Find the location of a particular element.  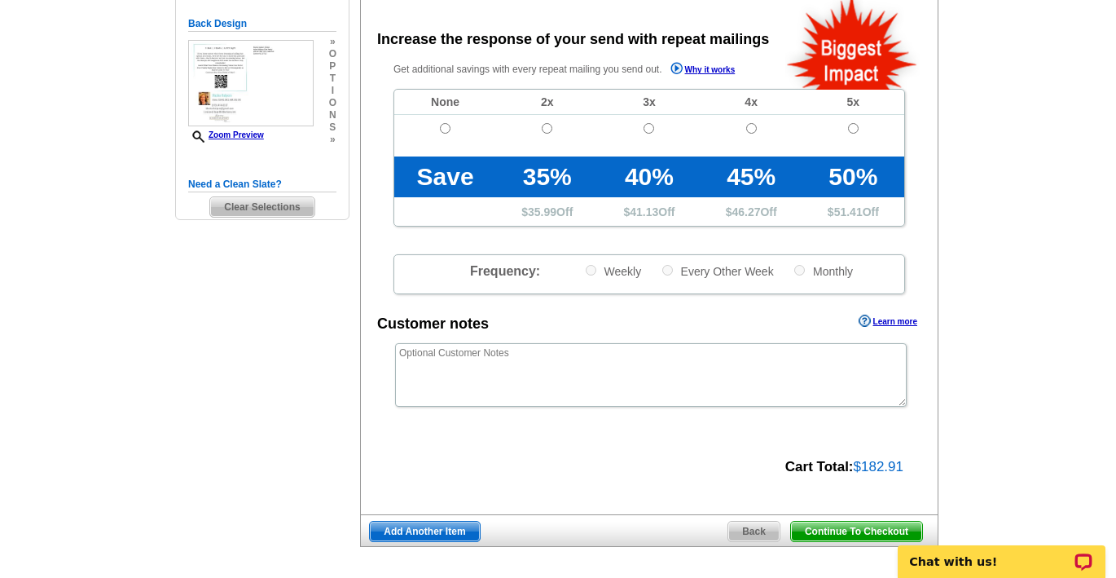

span: t is located at coordinates (332, 78).